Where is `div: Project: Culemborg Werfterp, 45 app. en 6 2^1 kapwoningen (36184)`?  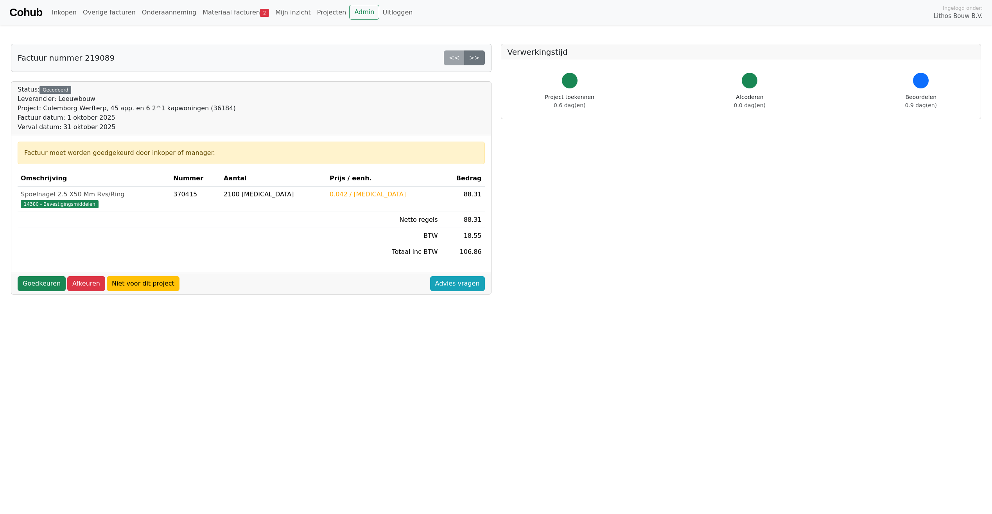 div: Project: Culemborg Werfterp, 45 app. en 6 2^1 kapwoningen (36184) is located at coordinates (127, 108).